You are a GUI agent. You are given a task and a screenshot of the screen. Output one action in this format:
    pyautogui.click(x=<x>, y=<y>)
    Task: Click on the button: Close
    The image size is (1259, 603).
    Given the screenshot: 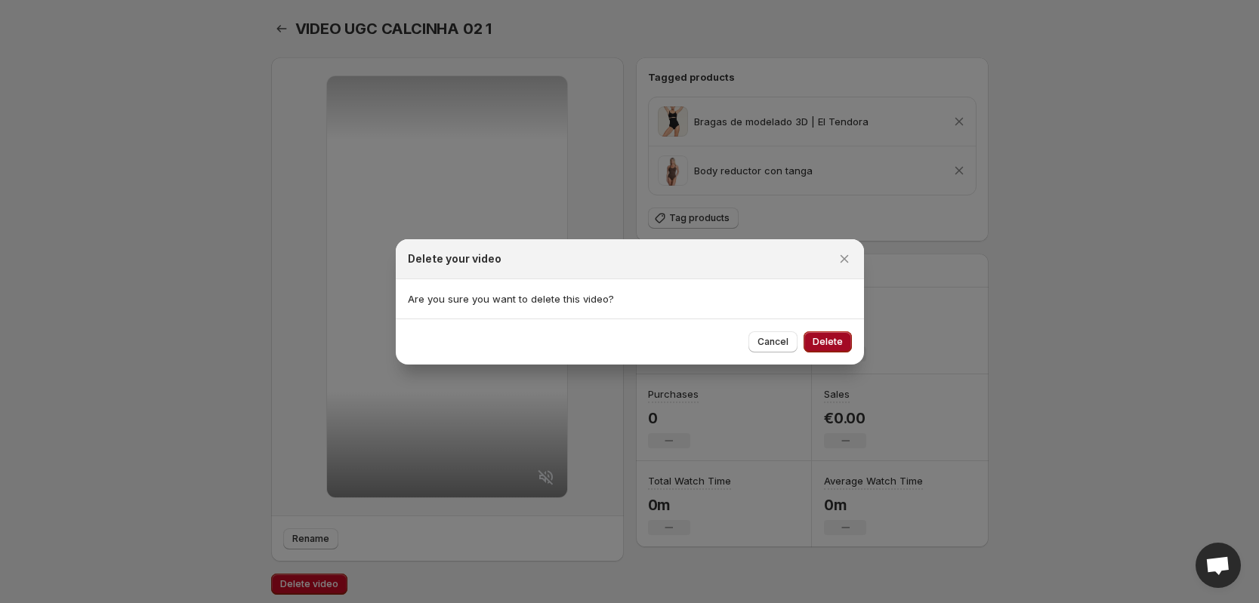 What is the action you would take?
    pyautogui.click(x=844, y=259)
    